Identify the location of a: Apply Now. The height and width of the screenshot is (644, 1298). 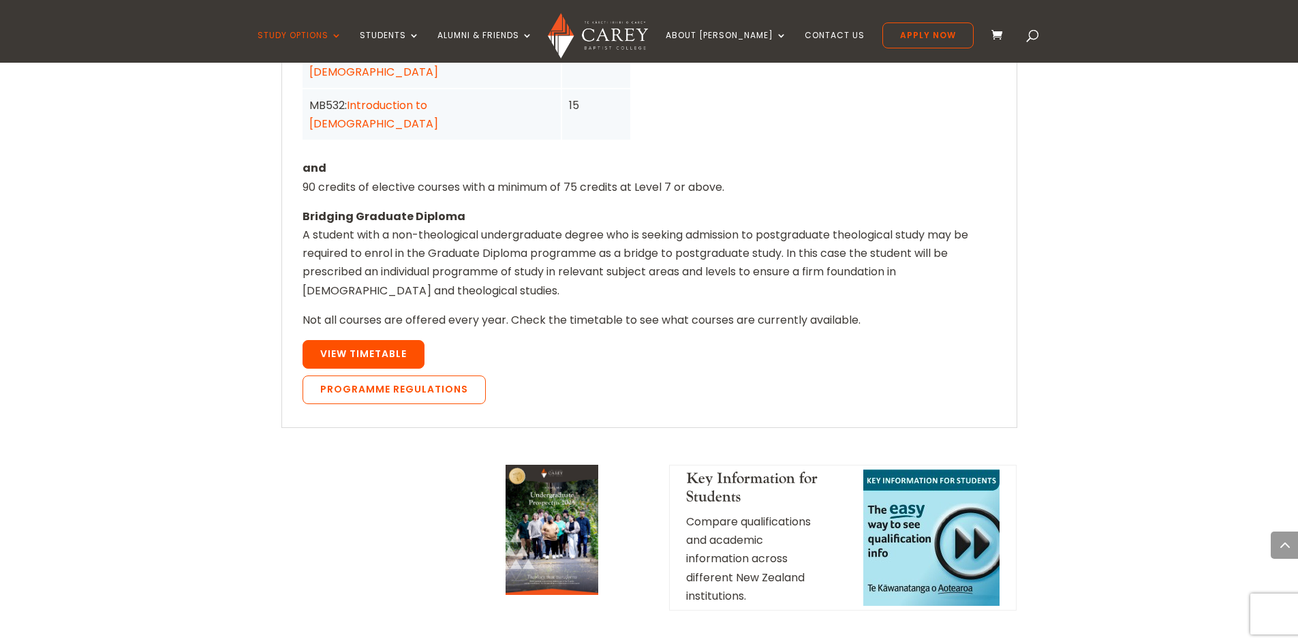
(928, 35).